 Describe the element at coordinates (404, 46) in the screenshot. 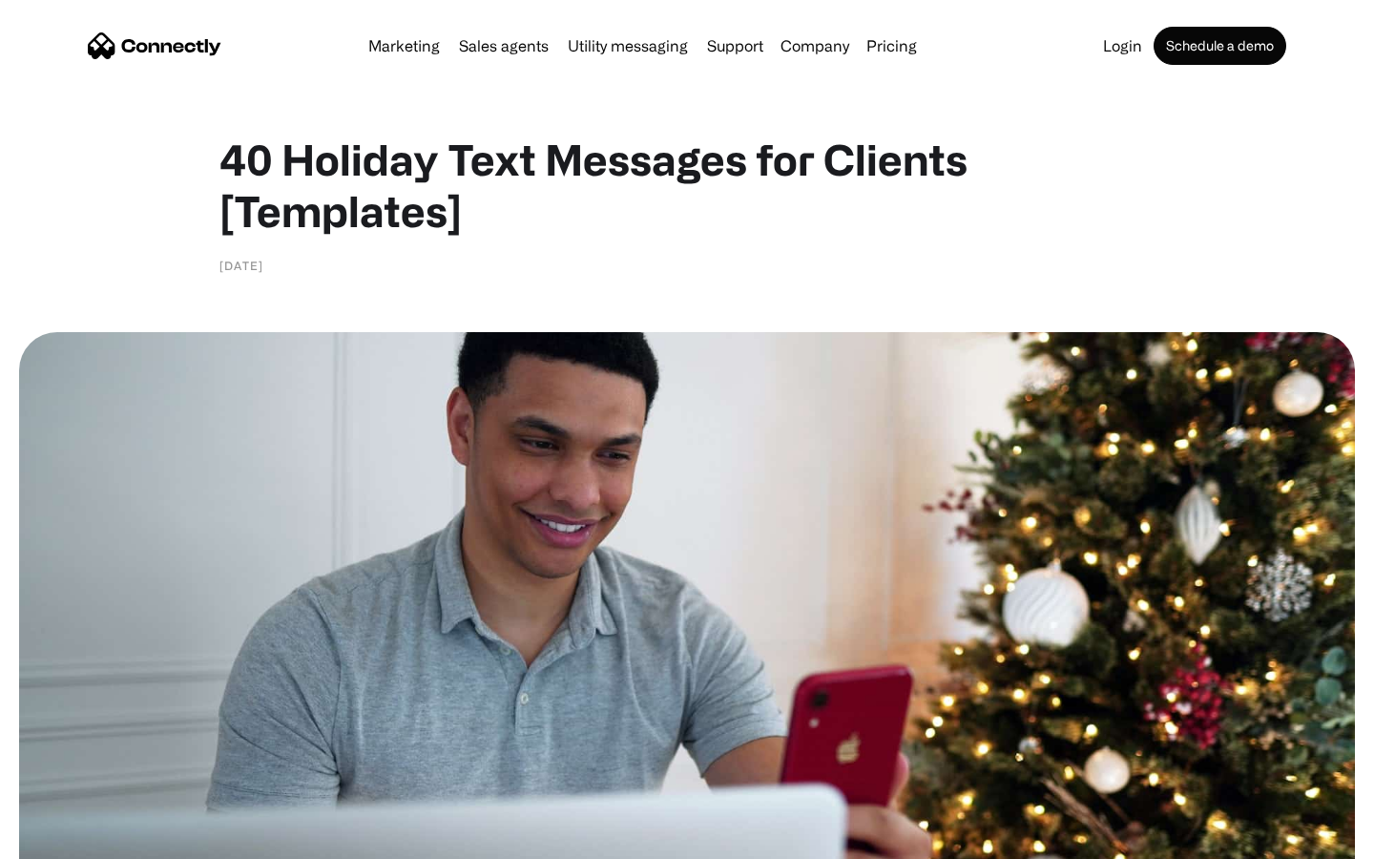

I see `a: Marketing` at that location.